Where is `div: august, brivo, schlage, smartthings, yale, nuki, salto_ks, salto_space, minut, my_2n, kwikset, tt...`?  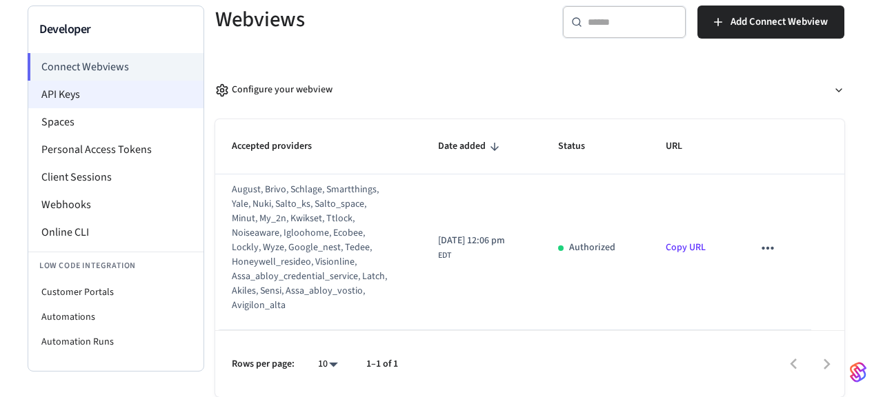 div: august, brivo, schlage, smartthings, yale, nuki, salto_ks, salto_space, minut, my_2n, kwikset, tt... is located at coordinates (310, 248).